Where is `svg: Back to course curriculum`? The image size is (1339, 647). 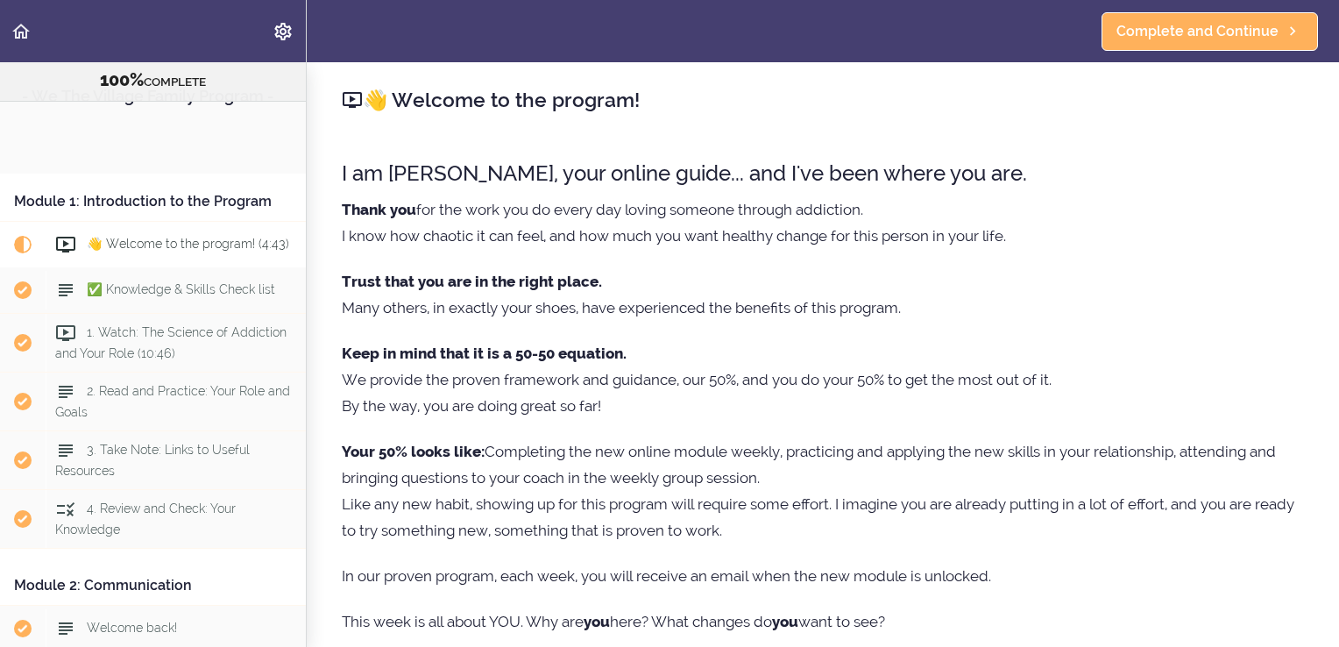 svg: Back to course curriculum is located at coordinates (21, 32).